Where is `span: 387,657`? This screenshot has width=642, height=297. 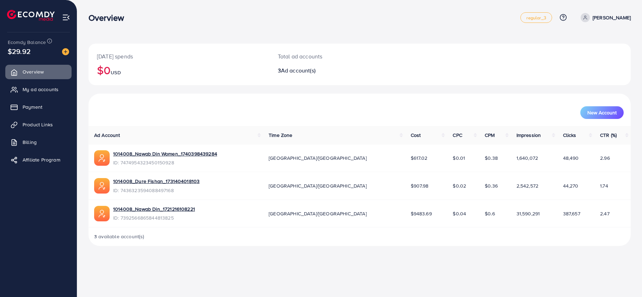 span: 387,657 is located at coordinates (571, 214).